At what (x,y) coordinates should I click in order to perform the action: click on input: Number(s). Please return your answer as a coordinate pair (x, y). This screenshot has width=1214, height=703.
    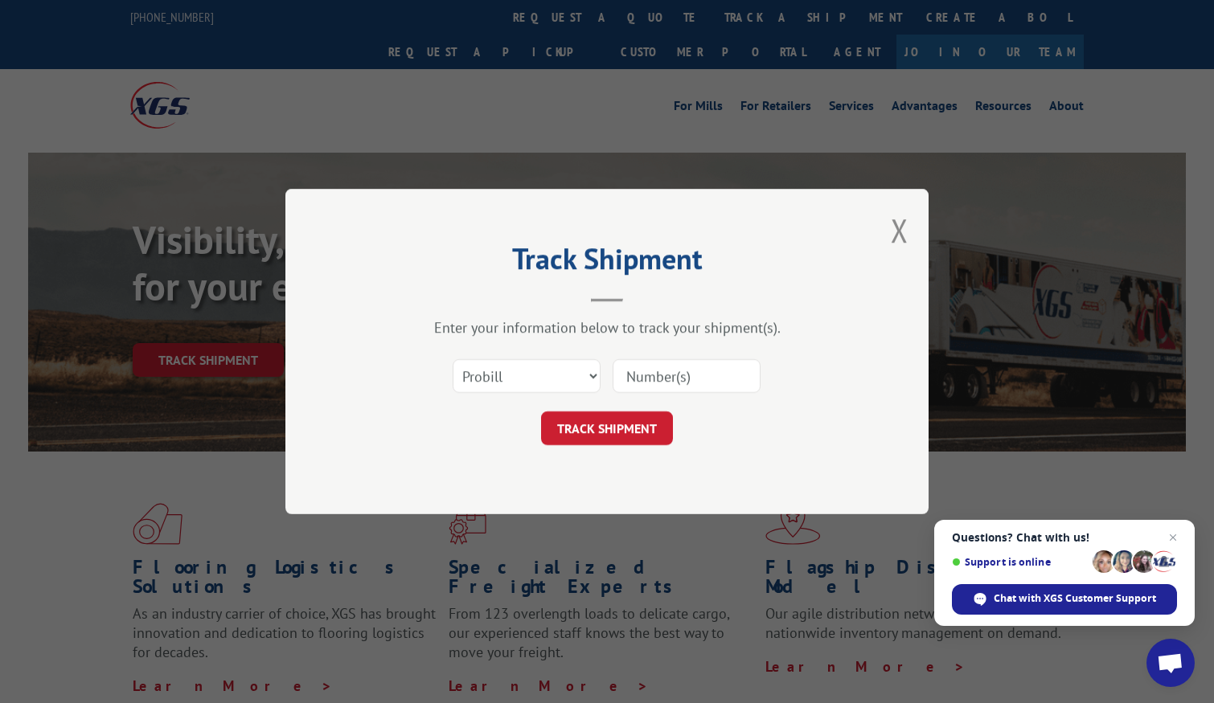
    Looking at the image, I should click on (686, 376).